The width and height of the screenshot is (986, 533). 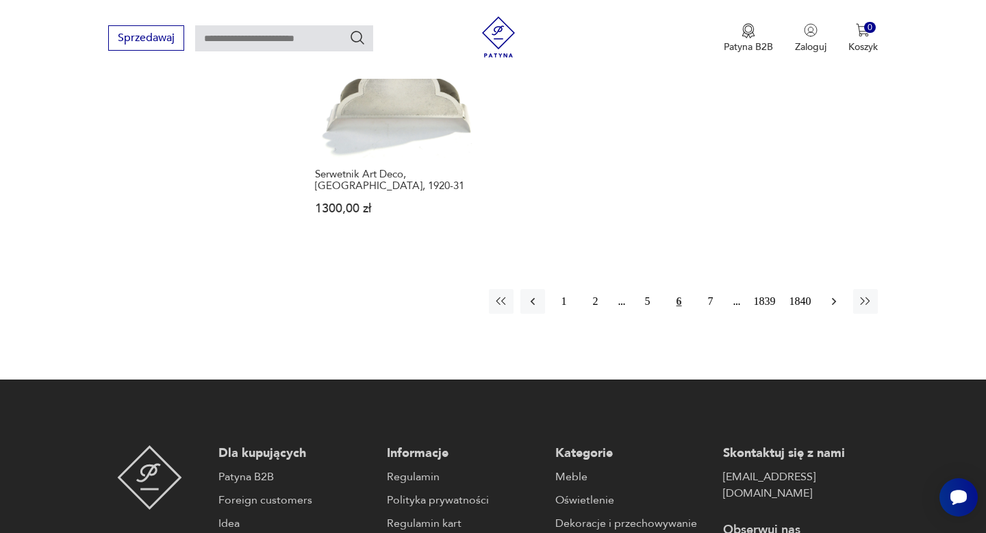 What do you see at coordinates (811, 47) in the screenshot?
I see `p: Zaloguj` at bounding box center [811, 47].